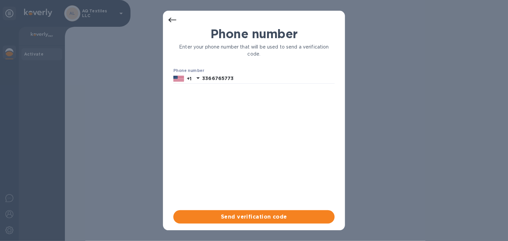  I want to click on span: Send verification code, so click(254, 217).